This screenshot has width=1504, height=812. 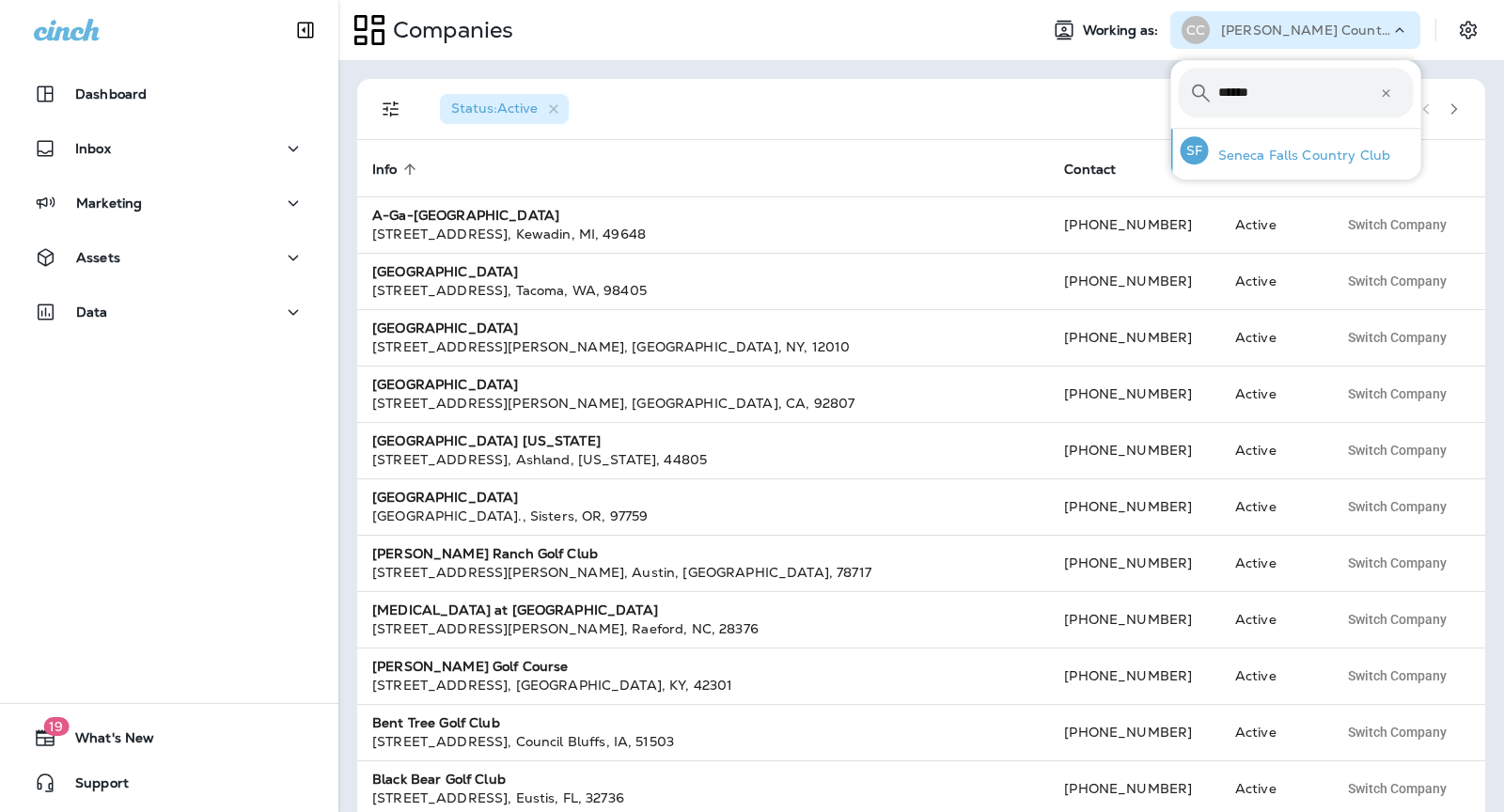 What do you see at coordinates (92, 312) in the screenshot?
I see `p: Data` at bounding box center [92, 312].